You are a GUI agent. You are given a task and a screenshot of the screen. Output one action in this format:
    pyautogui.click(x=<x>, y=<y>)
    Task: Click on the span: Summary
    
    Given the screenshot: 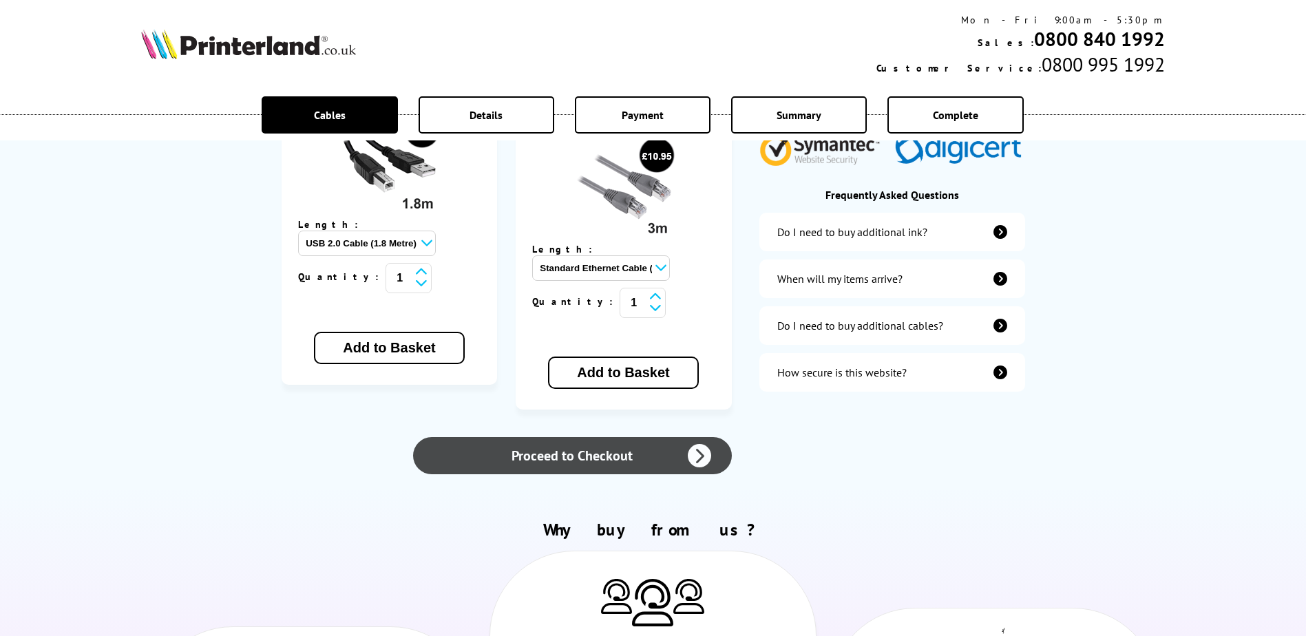 What is the action you would take?
    pyautogui.click(x=798, y=115)
    